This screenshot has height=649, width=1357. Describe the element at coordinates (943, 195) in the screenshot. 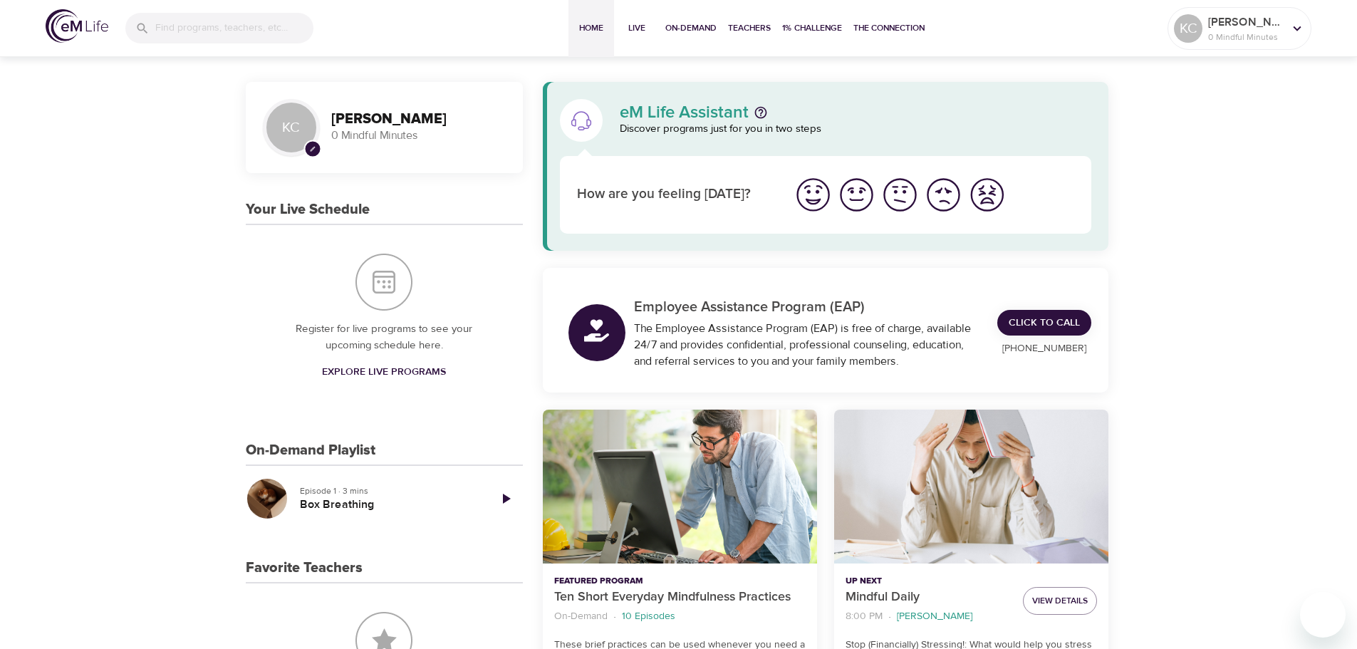

I see `img: bad` at that location.